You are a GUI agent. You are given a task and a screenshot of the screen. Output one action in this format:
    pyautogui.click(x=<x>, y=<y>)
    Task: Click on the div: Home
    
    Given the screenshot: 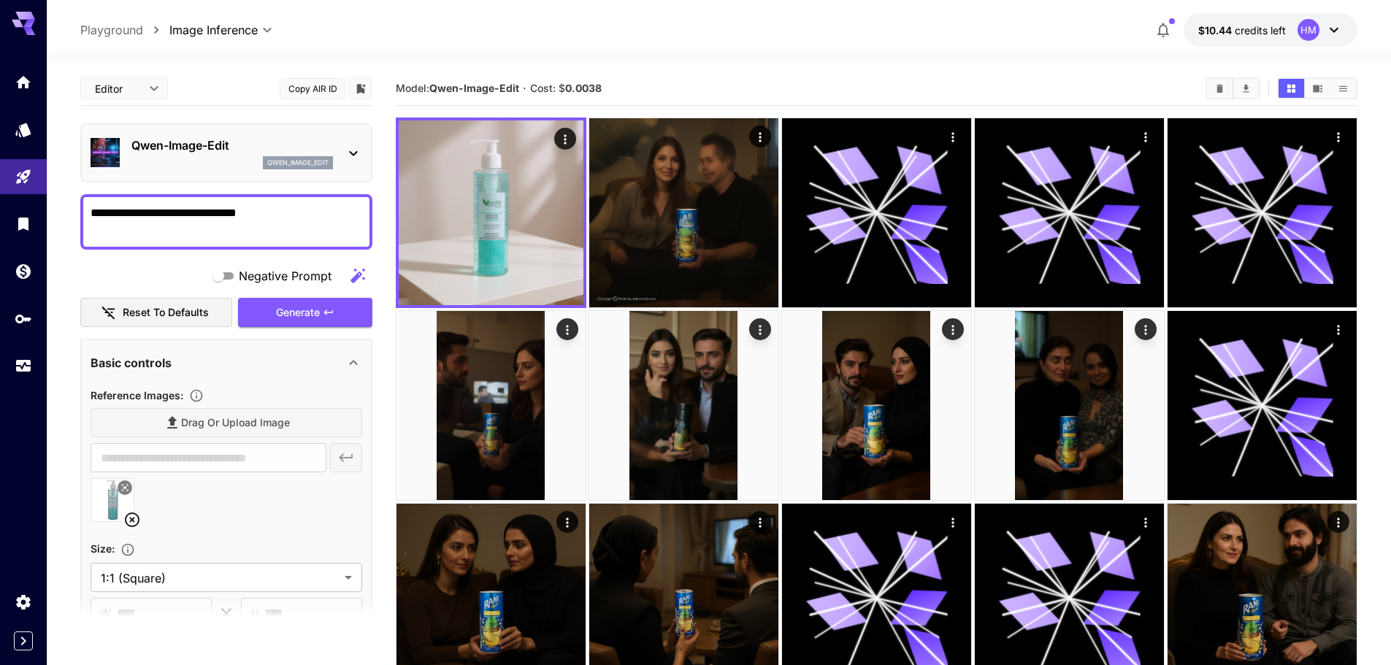 What is the action you would take?
    pyautogui.click(x=23, y=82)
    